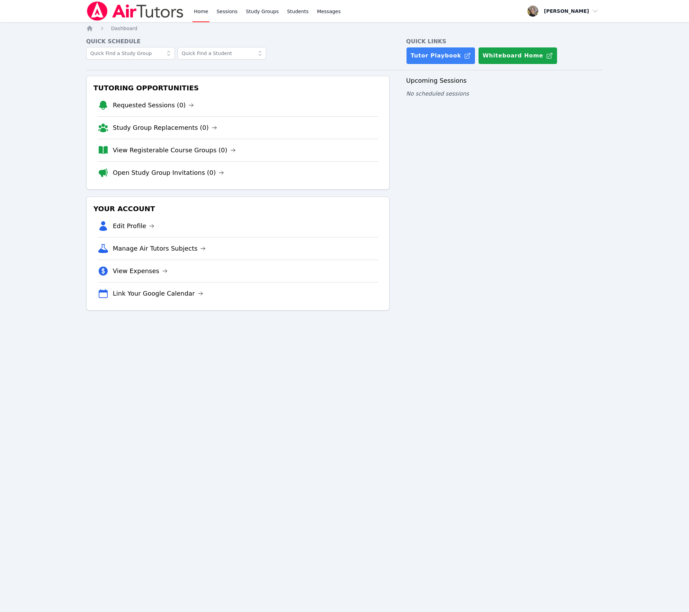 Image resolution: width=689 pixels, height=612 pixels. Describe the element at coordinates (504, 42) in the screenshot. I see `h4: Quick Links` at that location.